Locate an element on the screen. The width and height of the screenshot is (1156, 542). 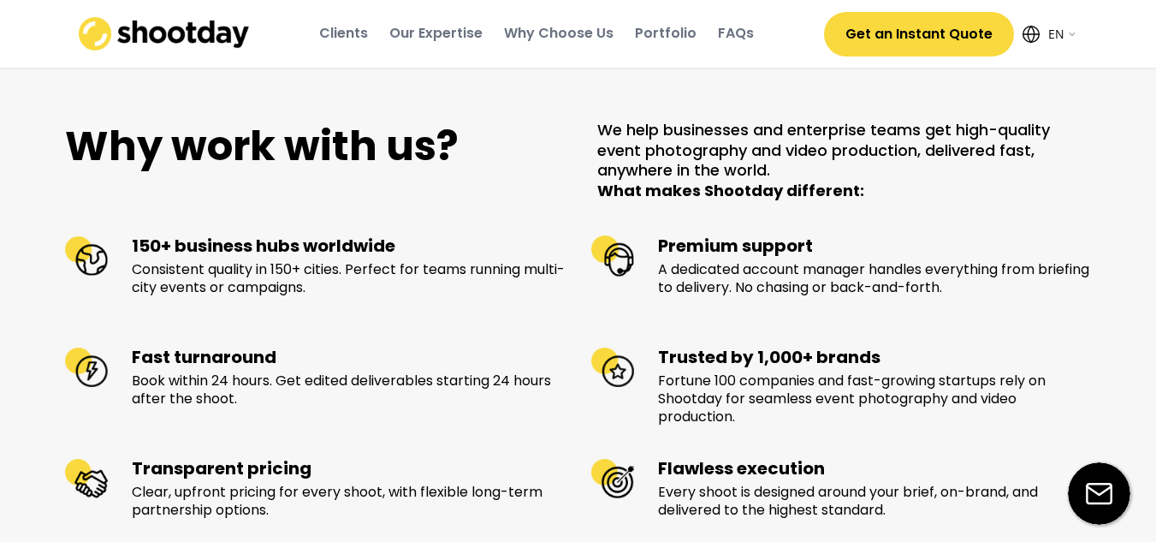
div: Trusted by 1,000+ brands is located at coordinates (874, 357).